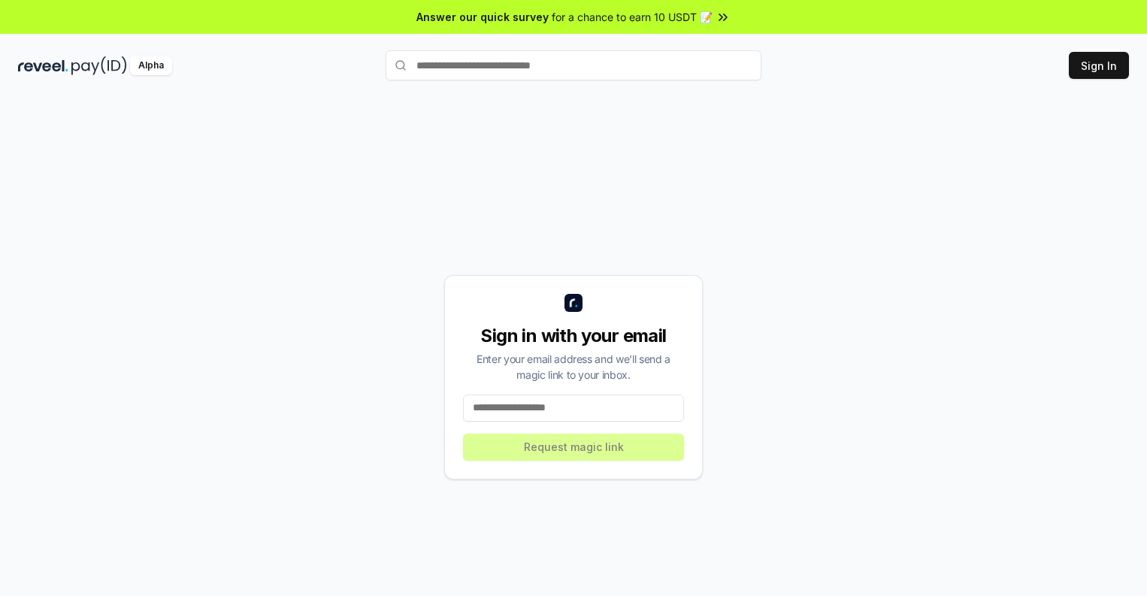 The image size is (1147, 596). I want to click on img: logo_small, so click(573, 303).